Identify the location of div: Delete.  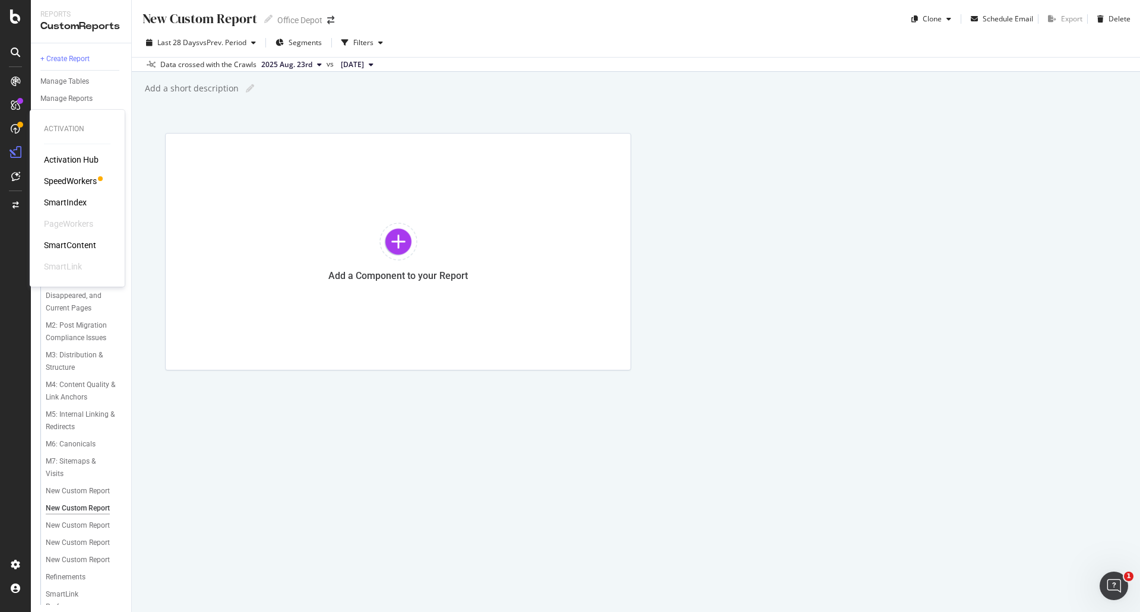
(1119, 18).